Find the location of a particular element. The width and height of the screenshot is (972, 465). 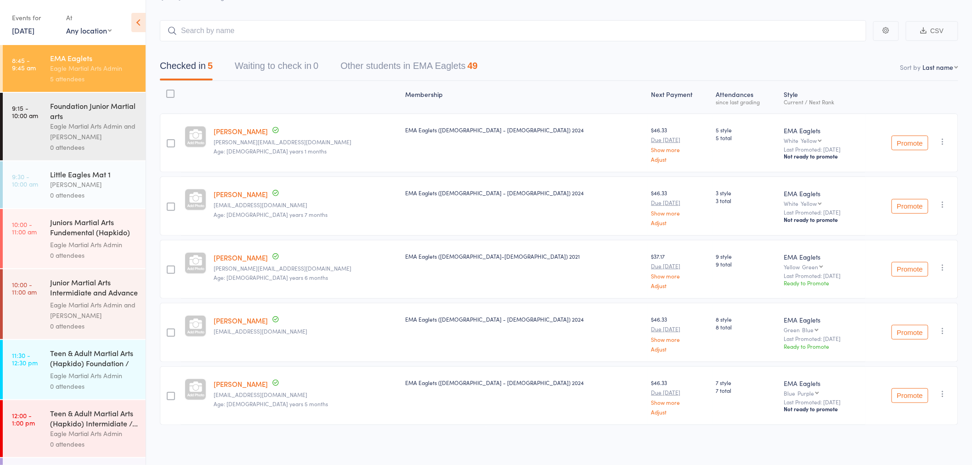

div: Purple is located at coordinates (806, 393).